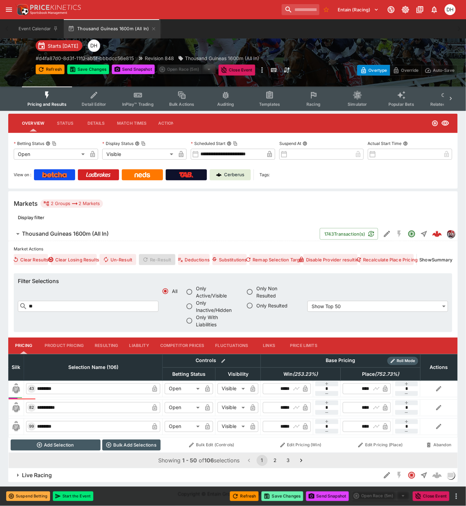 This screenshot has height=506, width=466. I want to click on div: Thousand Guineas 1600m (All In), so click(219, 58).